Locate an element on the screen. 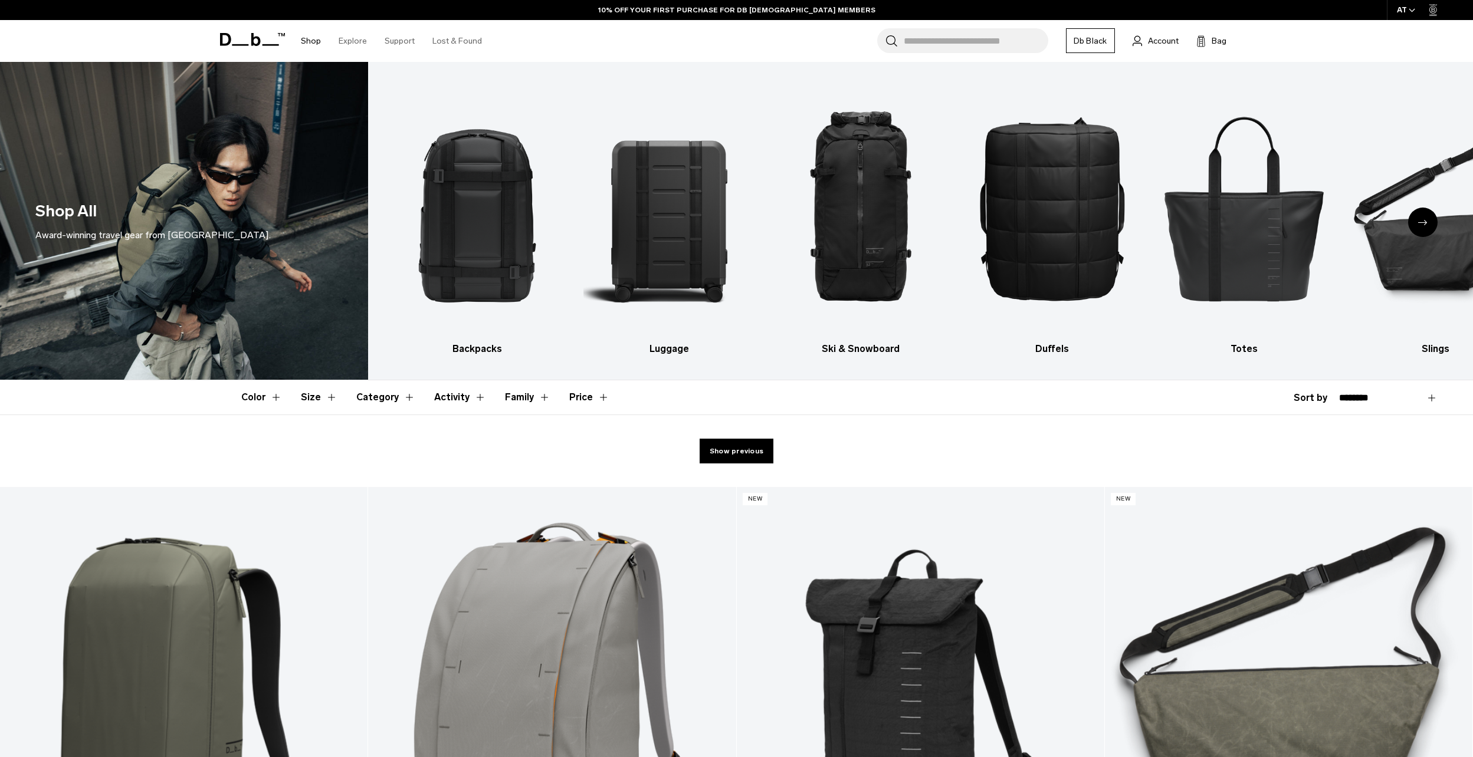  li: 5 / 10 is located at coordinates (1244, 218).